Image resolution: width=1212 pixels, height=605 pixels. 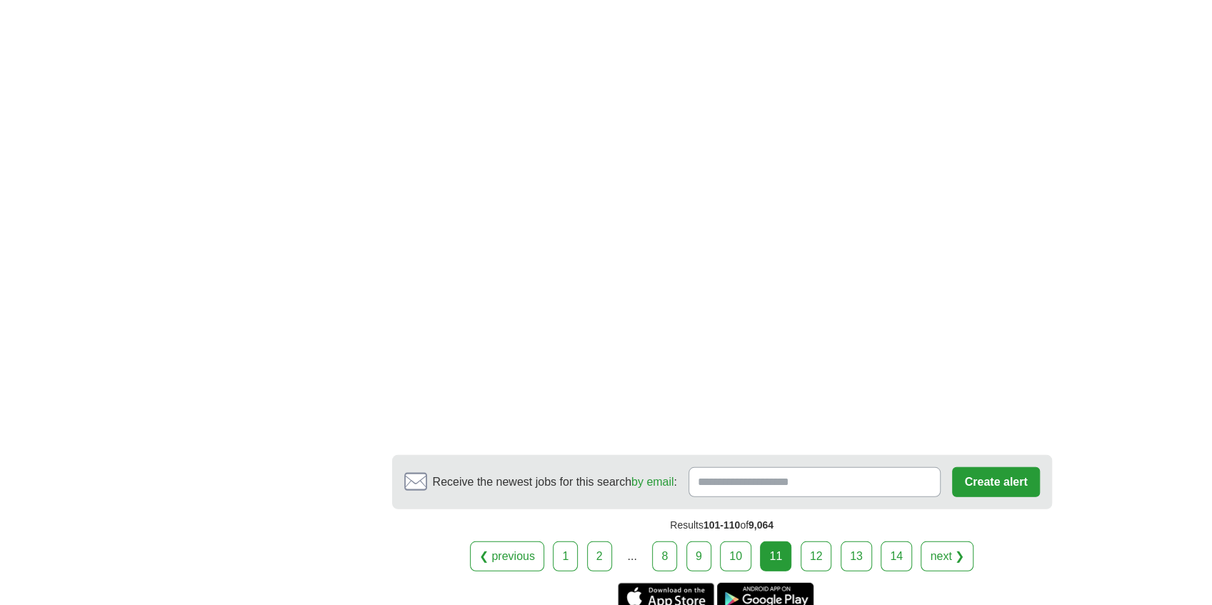 I want to click on a: 10, so click(x=735, y=556).